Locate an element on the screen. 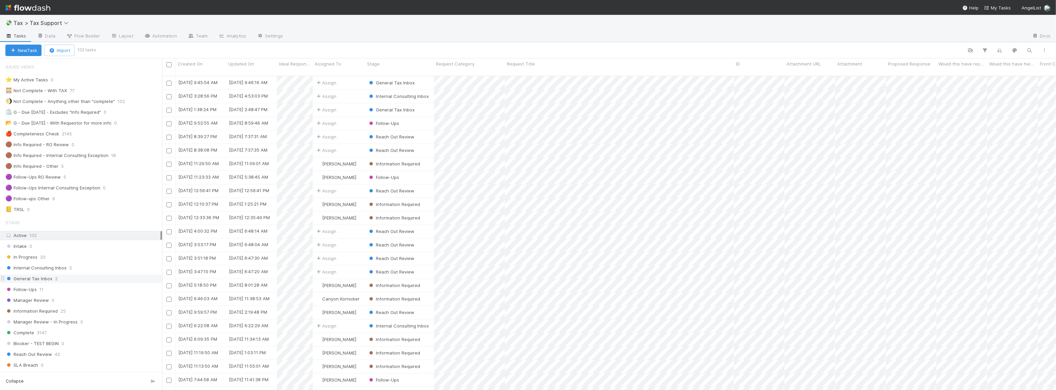 This screenshot has height=390, width=1056. div: TRSL is located at coordinates (15, 209).